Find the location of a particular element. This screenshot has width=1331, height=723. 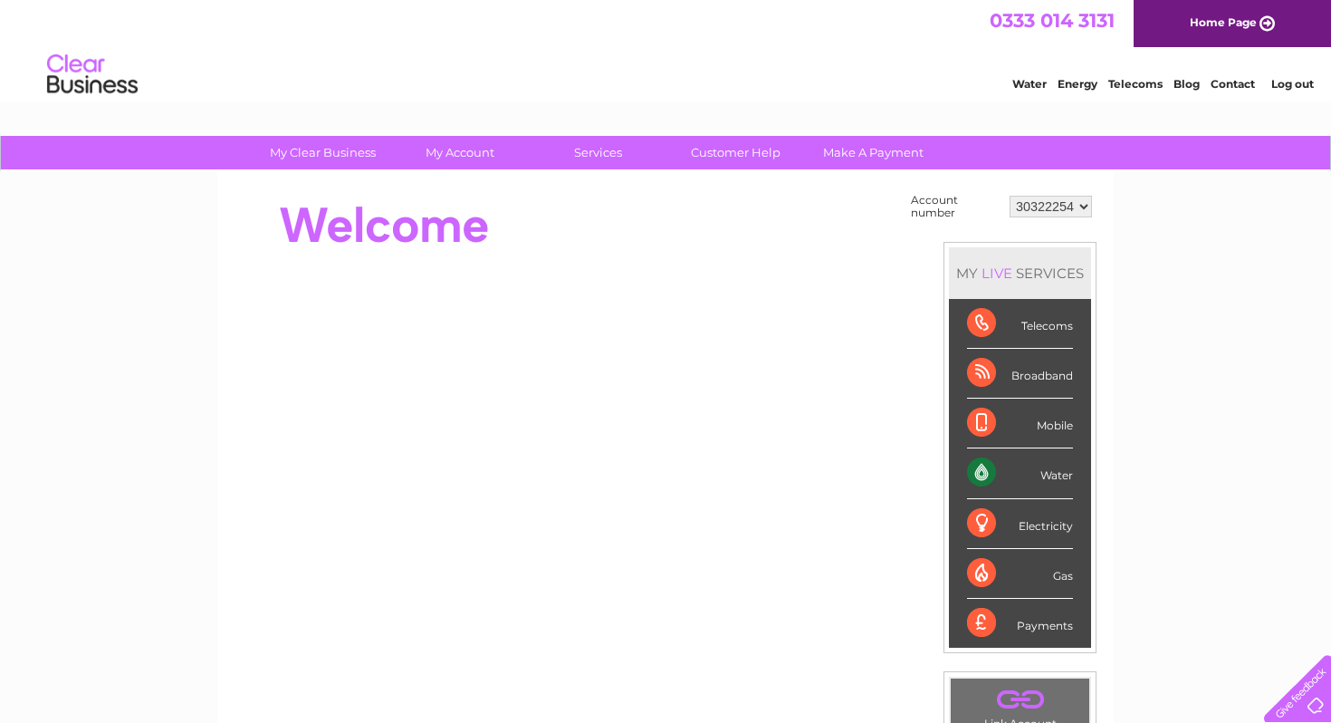

div: Mobile is located at coordinates (1019, 423).